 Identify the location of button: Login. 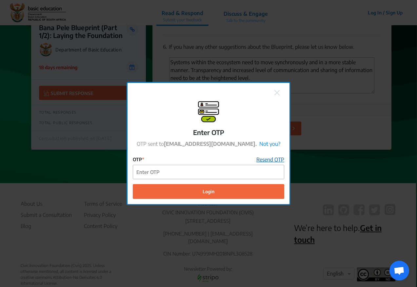
(209, 192).